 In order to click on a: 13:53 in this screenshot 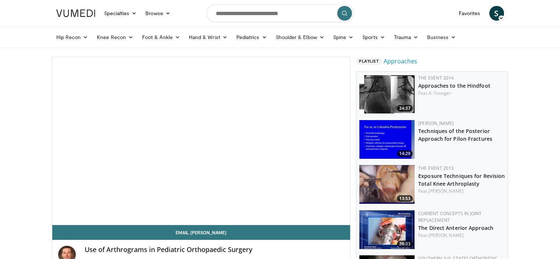, I will do `click(387, 184)`.